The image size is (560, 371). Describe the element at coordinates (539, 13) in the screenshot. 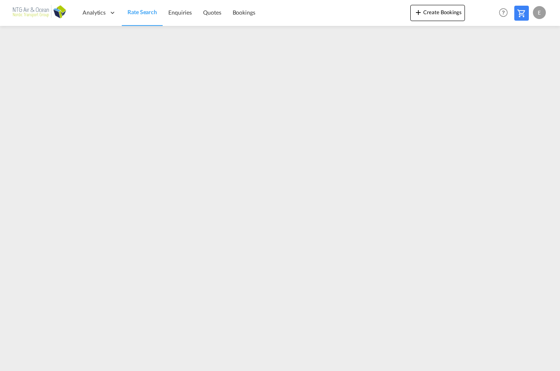

I see `div: E` at that location.